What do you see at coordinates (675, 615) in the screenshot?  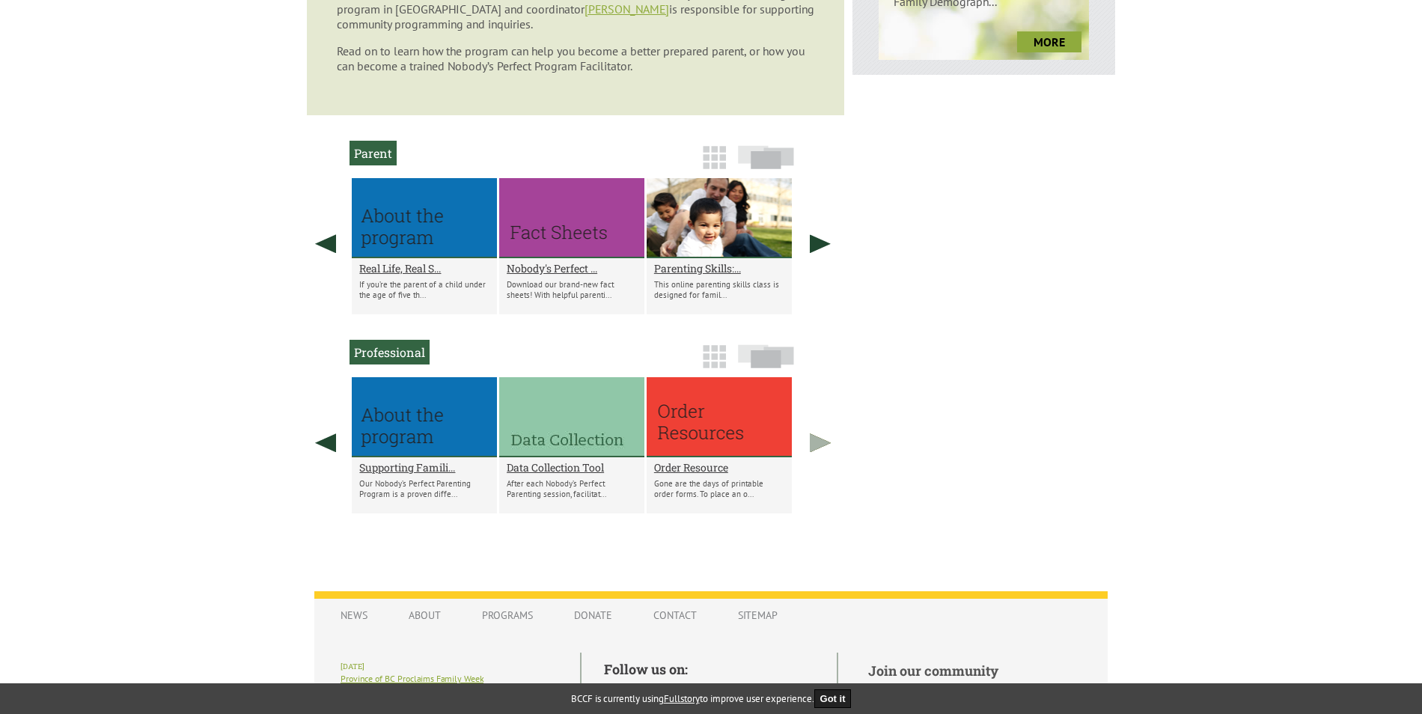 I see `a: Contact` at bounding box center [675, 615].